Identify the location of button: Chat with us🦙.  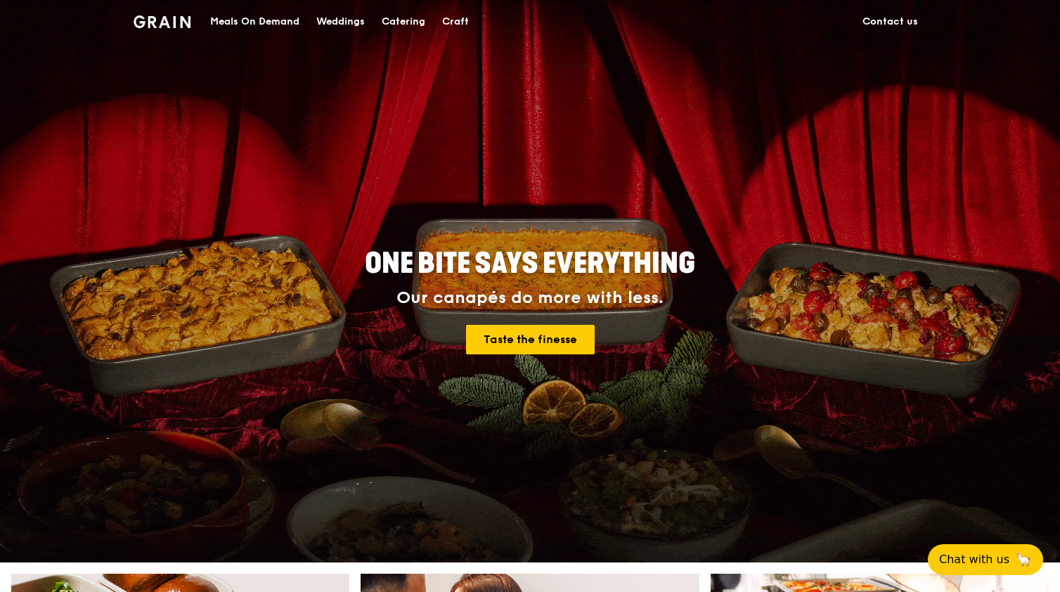
(986, 560).